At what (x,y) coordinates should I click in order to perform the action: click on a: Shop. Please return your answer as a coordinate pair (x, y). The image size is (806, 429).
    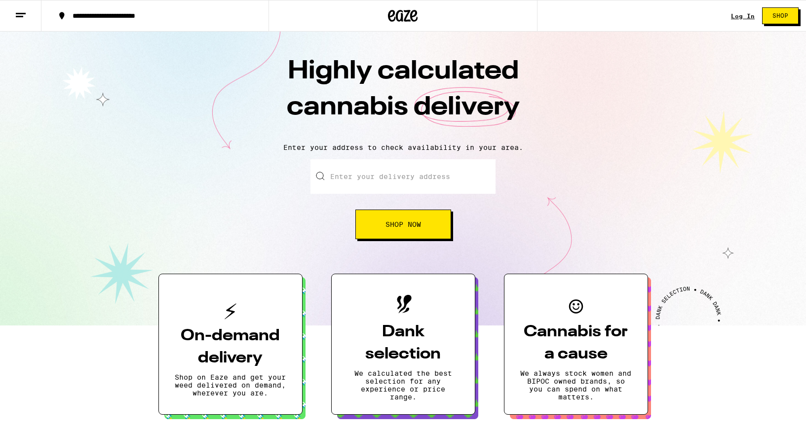
    Looking at the image, I should click on (780, 16).